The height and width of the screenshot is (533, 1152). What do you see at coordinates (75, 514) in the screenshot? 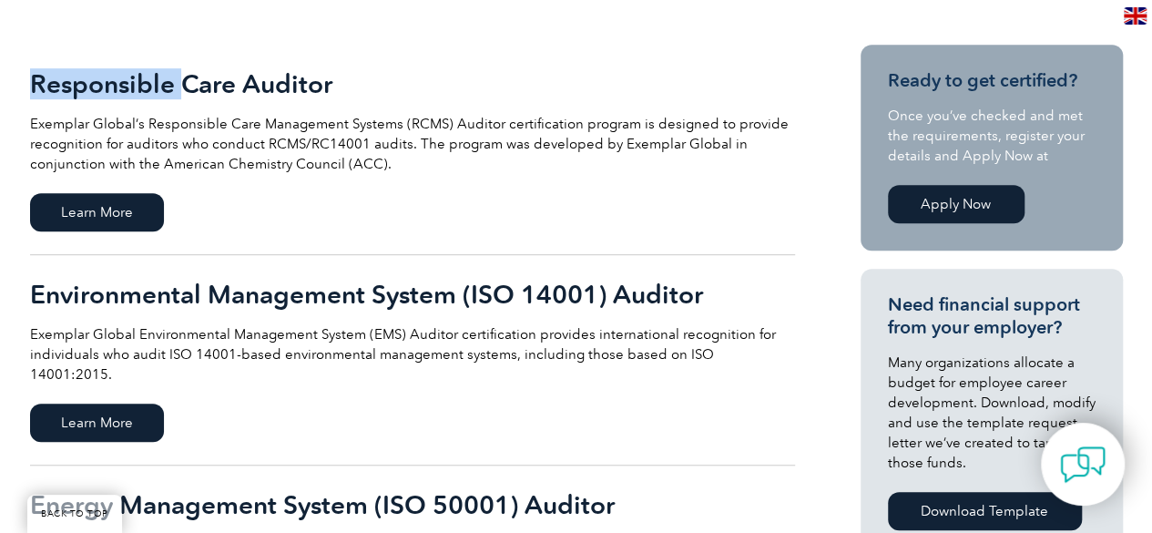
I see `a: BACK TO TOP` at bounding box center [75, 514].